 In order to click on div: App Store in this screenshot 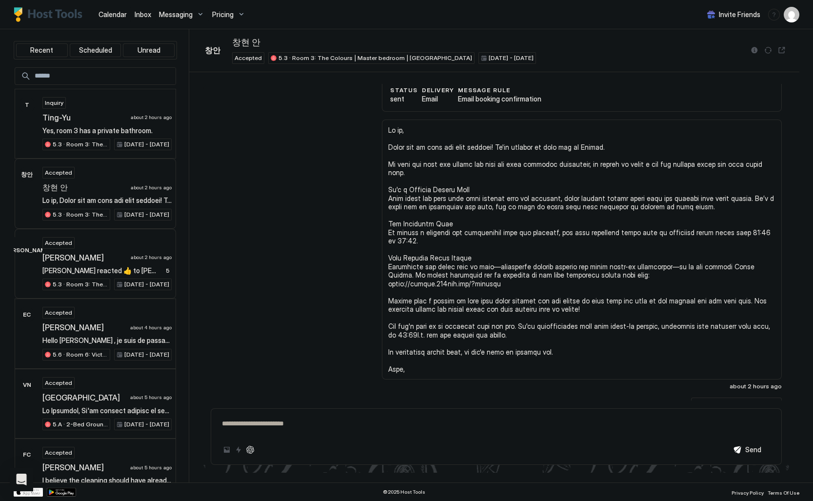, I will do `click(28, 492)`.